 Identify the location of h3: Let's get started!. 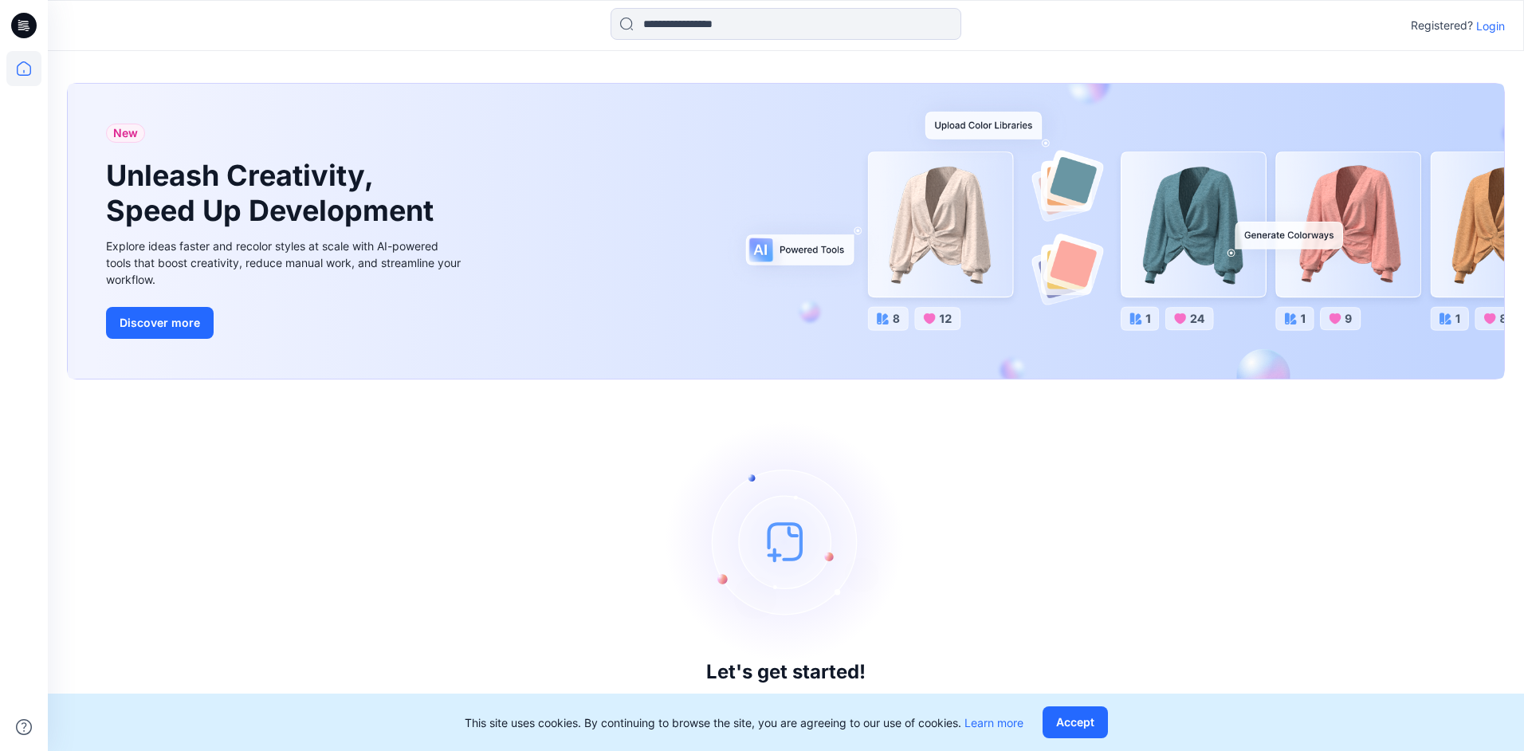
(786, 672).